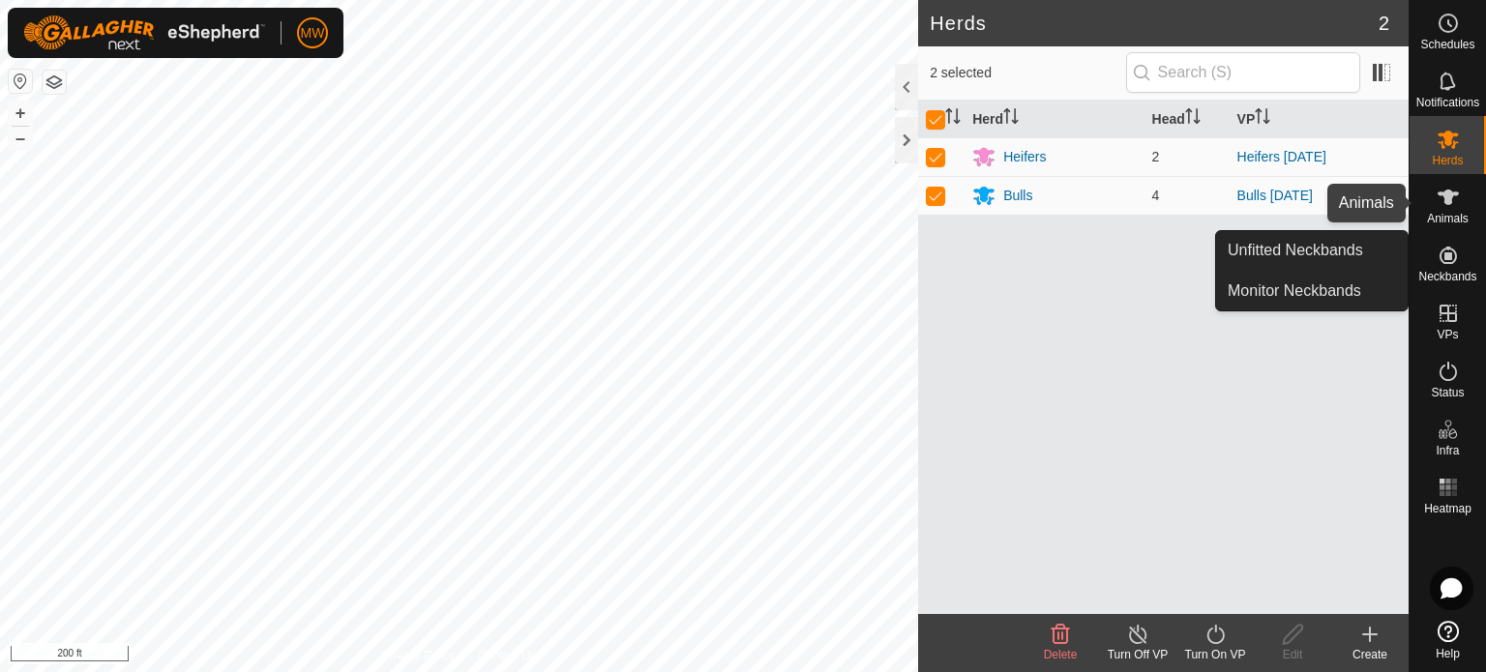 The image size is (1486, 672). Describe the element at coordinates (1311, 291) in the screenshot. I see `li: Monitor Neckbands` at that location.